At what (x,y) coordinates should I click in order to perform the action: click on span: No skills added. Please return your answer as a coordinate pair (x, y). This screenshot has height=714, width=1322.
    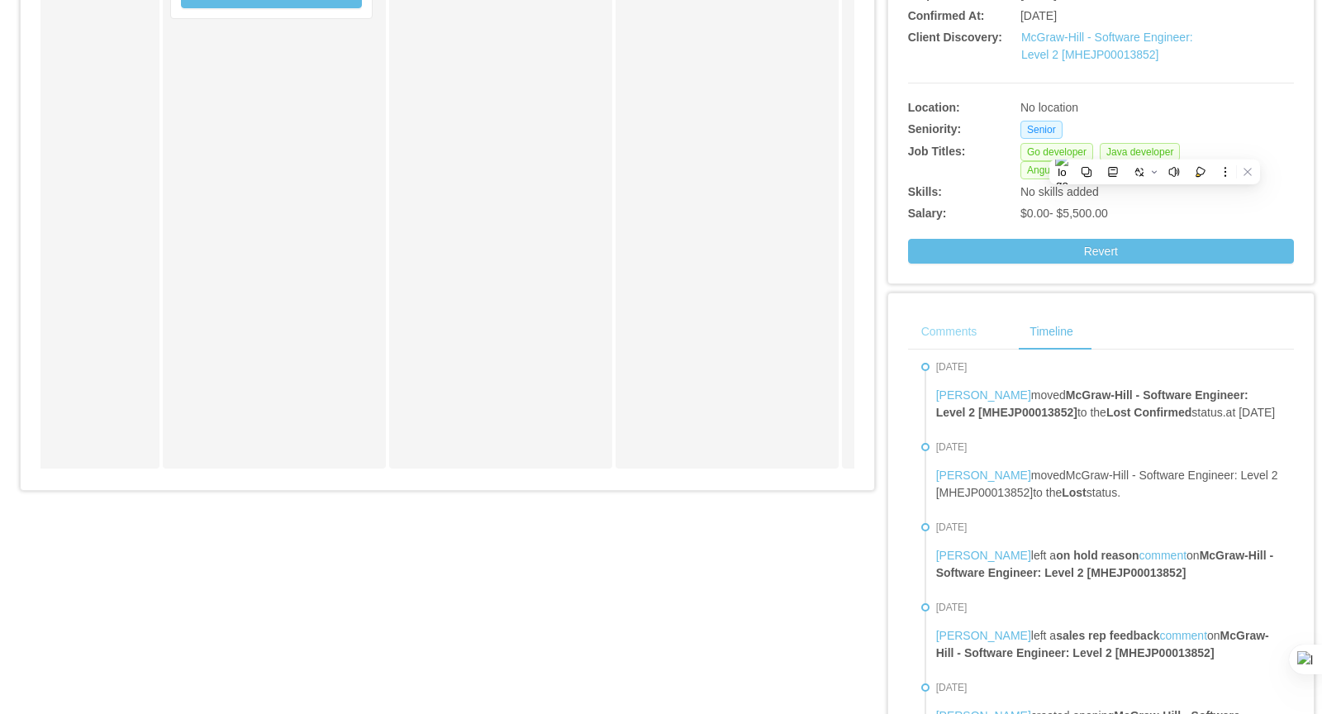
    Looking at the image, I should click on (1059, 192).